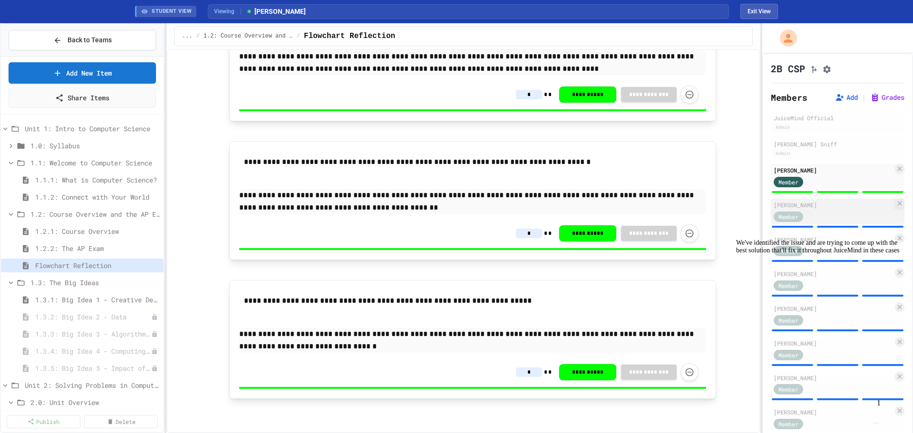  Describe the element at coordinates (759, 11) in the screenshot. I see `button: Exit student view` at that location.